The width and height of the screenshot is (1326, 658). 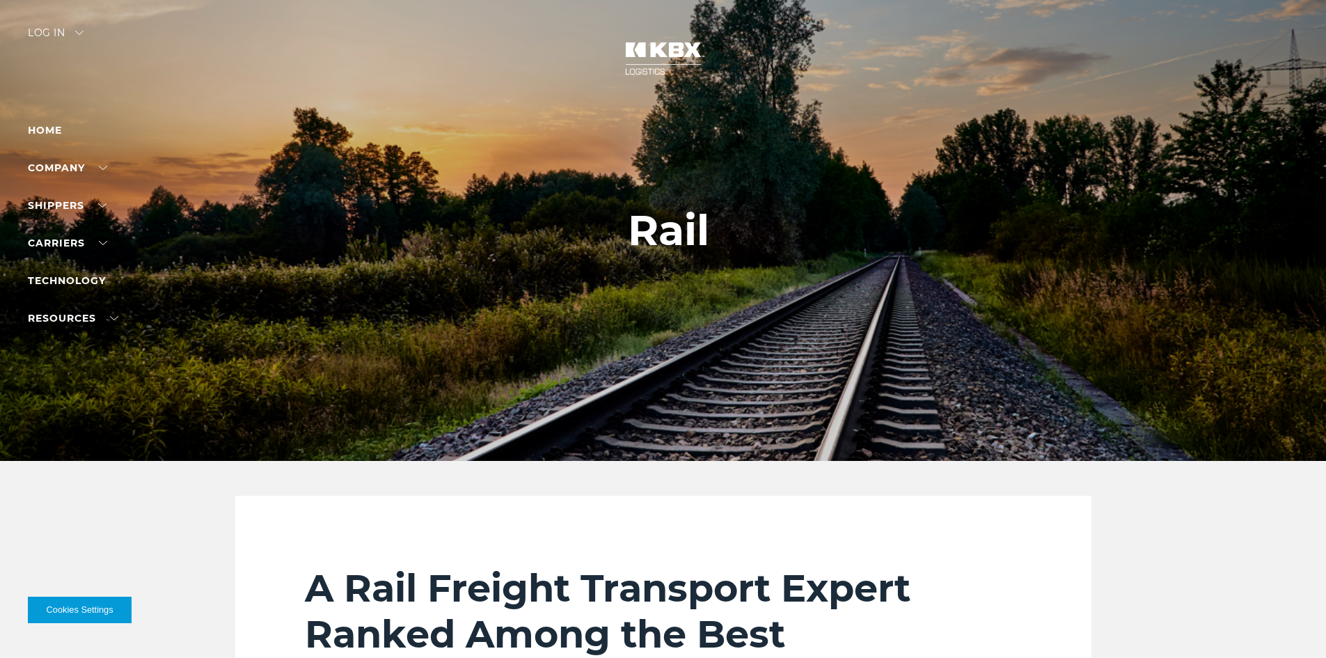 What do you see at coordinates (68, 168) in the screenshot?
I see `a: Company` at bounding box center [68, 168].